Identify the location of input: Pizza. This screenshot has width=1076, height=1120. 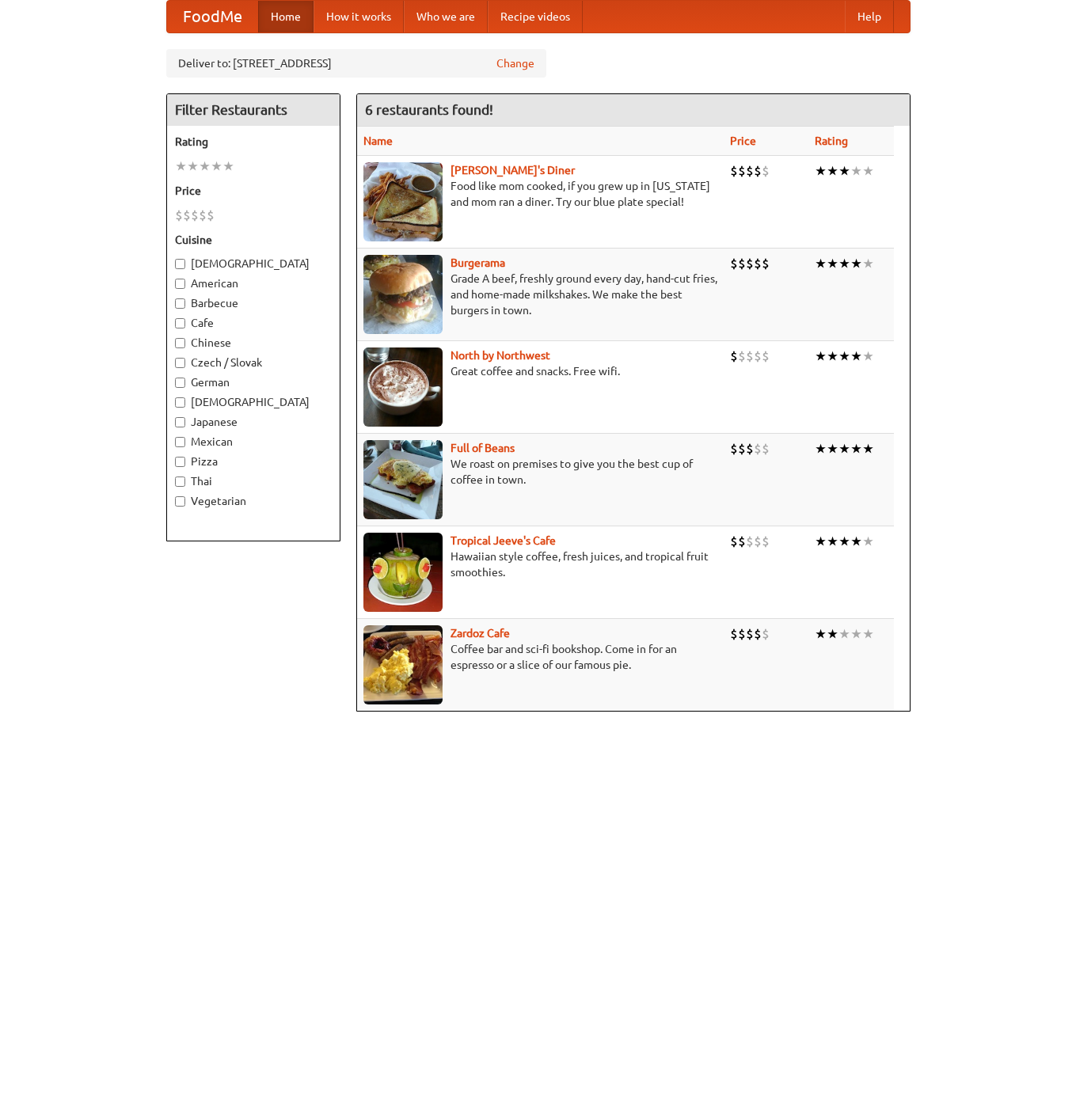
(180, 462).